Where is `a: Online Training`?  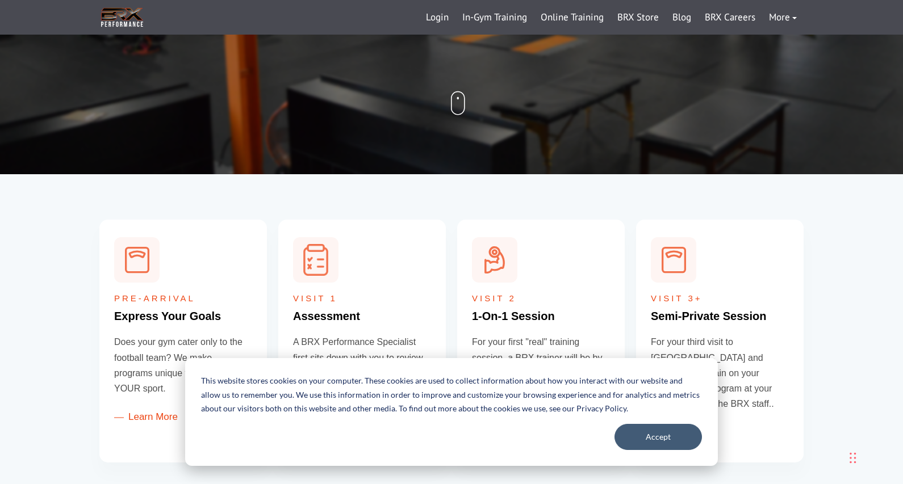 a: Online Training is located at coordinates (572, 18).